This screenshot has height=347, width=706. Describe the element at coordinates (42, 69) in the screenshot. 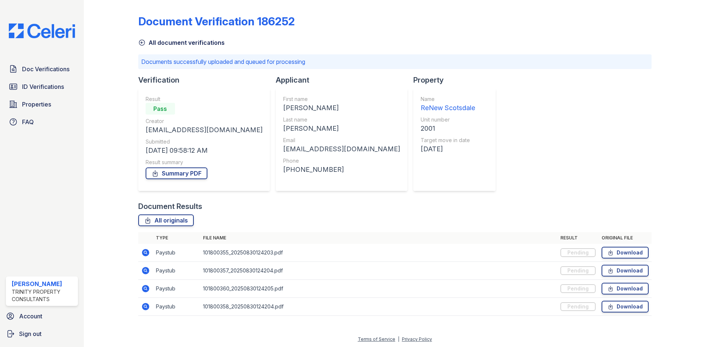

I see `a: Doc Verifications` at that location.